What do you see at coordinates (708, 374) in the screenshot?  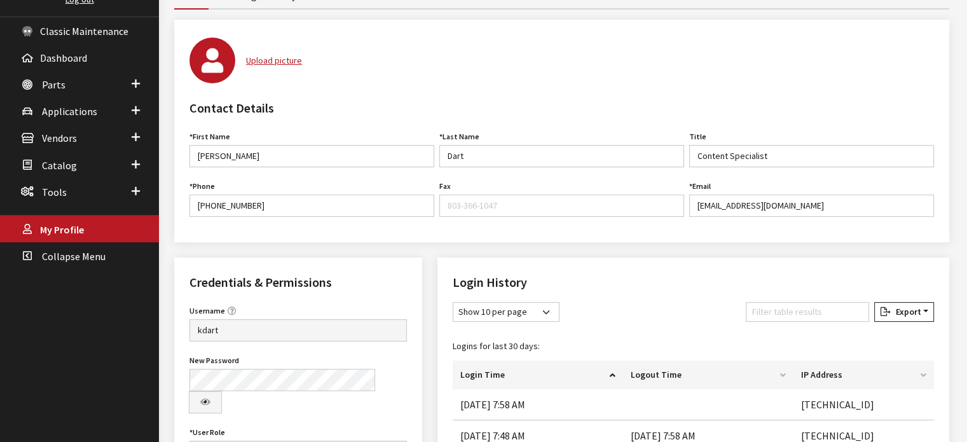 I see `th: Logout Time: activate to sort column ascending` at bounding box center [708, 374].